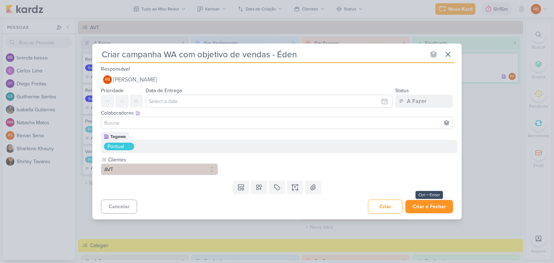 This screenshot has width=554, height=263. What do you see at coordinates (402, 91) in the screenshot?
I see `label: Status` at bounding box center [402, 91].